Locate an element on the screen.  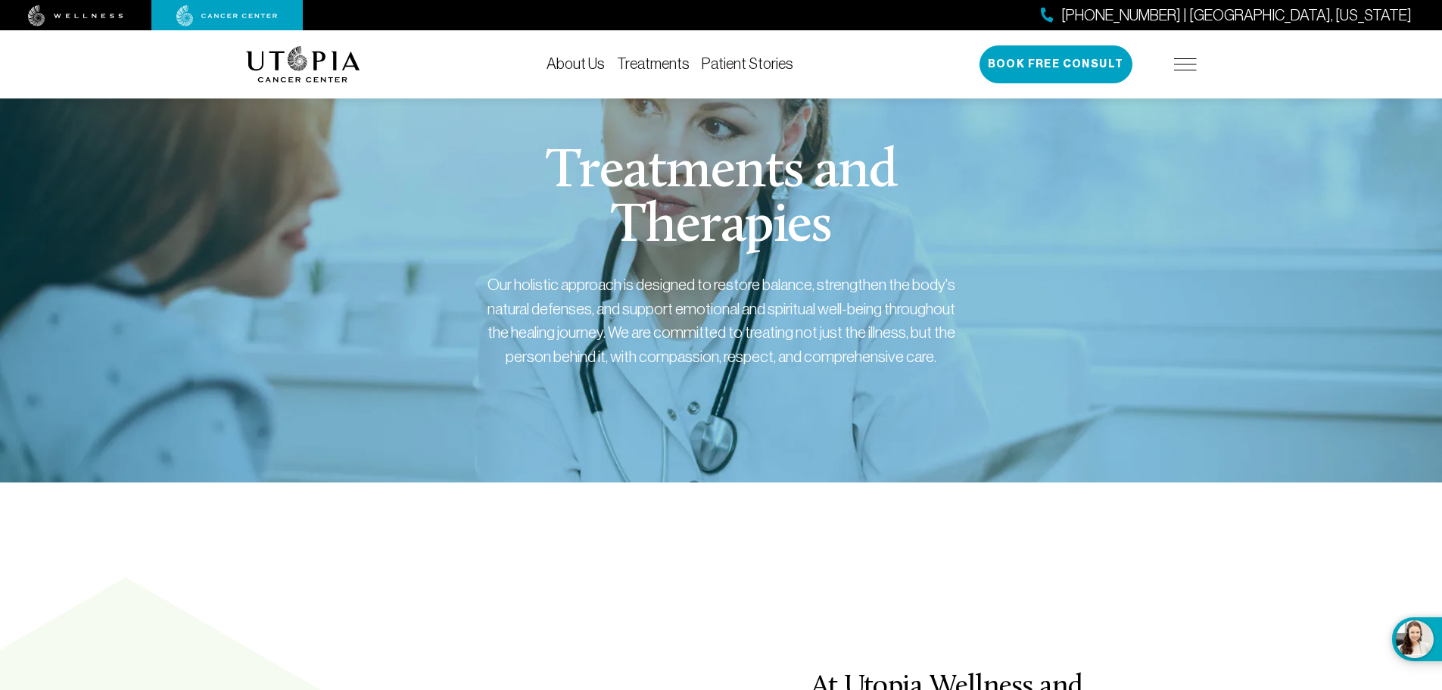
img: cancer center is located at coordinates (227, 16).